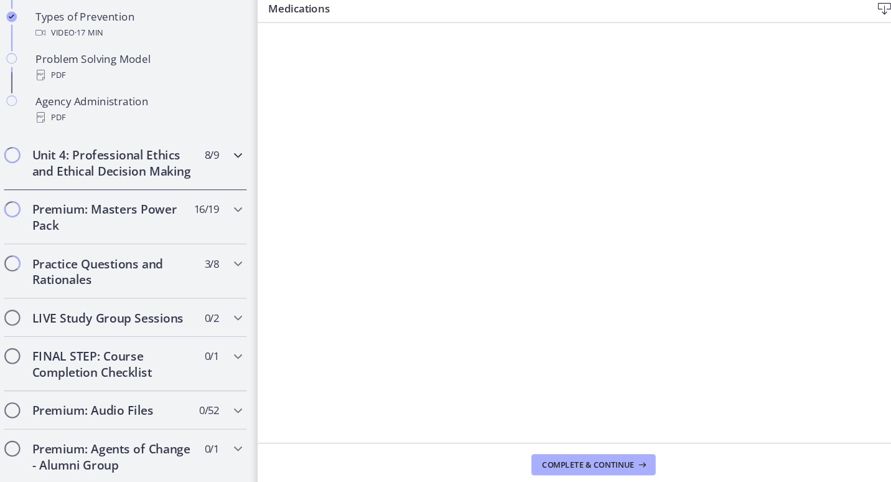 This screenshot has width=891, height=482. What do you see at coordinates (113, 444) in the screenshot?
I see `h2: Premium: Agents of Change - Alumni Group` at bounding box center [113, 444].